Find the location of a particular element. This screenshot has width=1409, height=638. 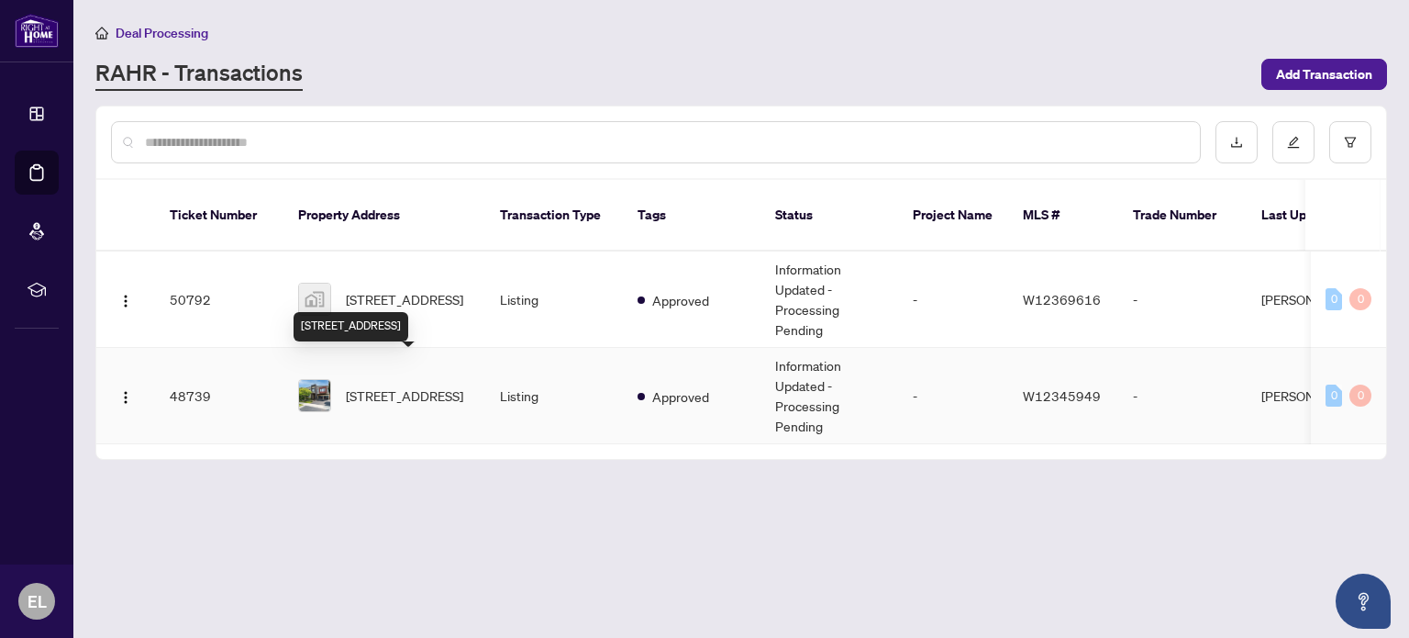

span: home is located at coordinates (102, 33).